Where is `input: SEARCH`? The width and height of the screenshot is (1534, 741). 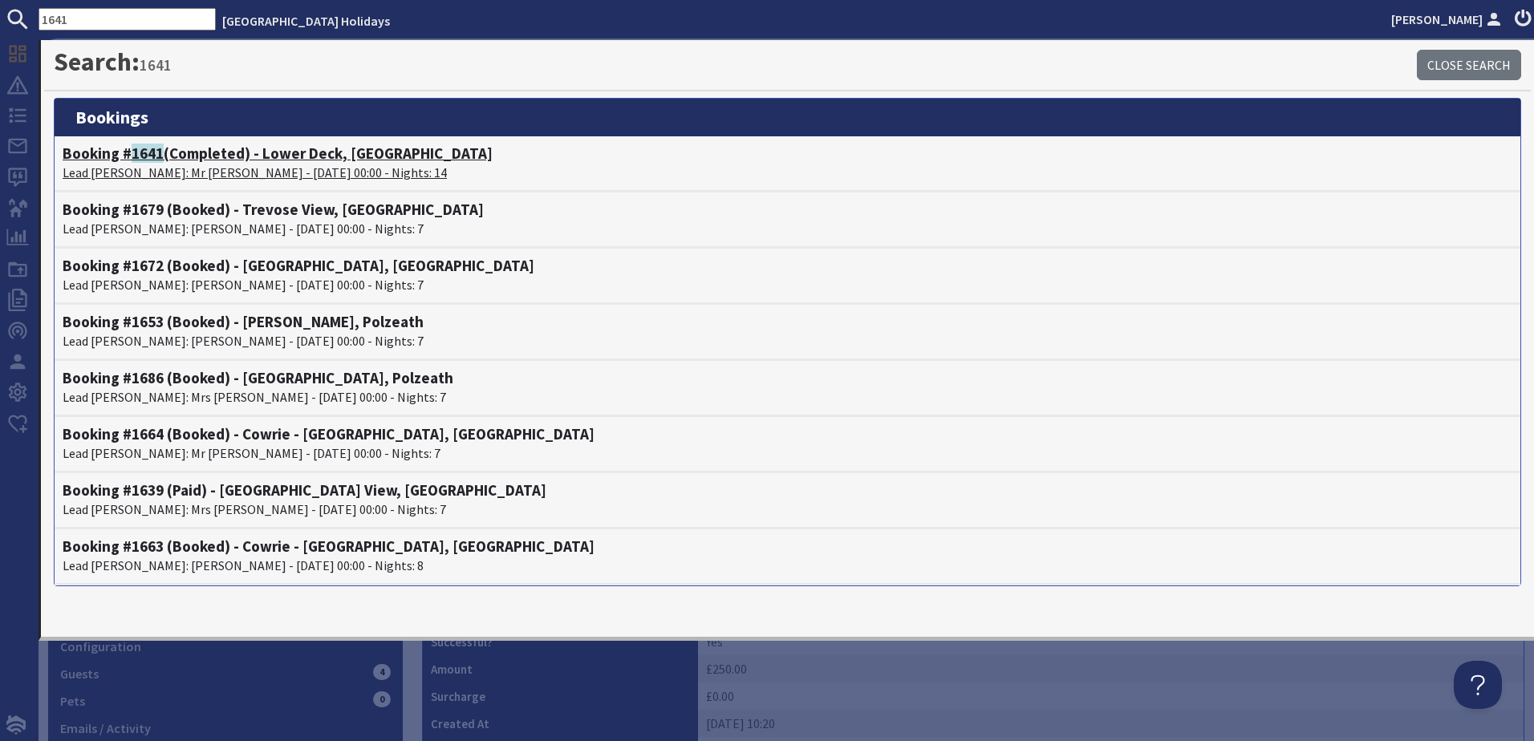 input: SEARCH is located at coordinates (127, 19).